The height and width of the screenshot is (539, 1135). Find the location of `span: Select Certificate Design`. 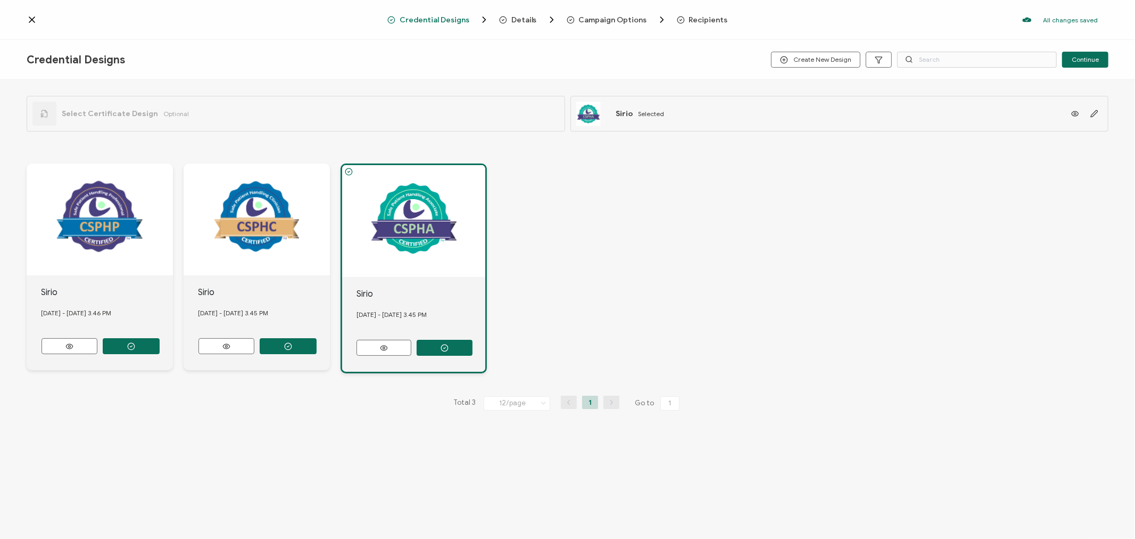

span: Select Certificate Design is located at coordinates (110, 113).